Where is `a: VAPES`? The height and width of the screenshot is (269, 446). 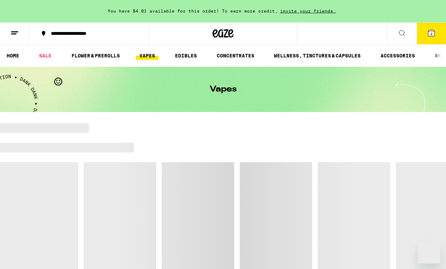
a: VAPES is located at coordinates (147, 56).